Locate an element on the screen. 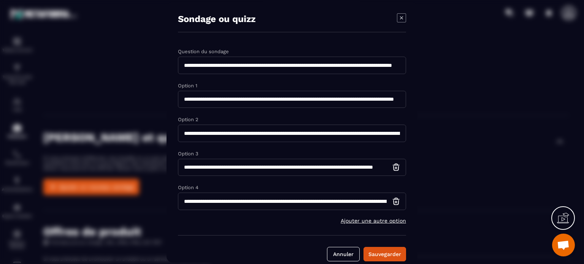 The image size is (584, 264). label: Question du sondage is located at coordinates (203, 51).